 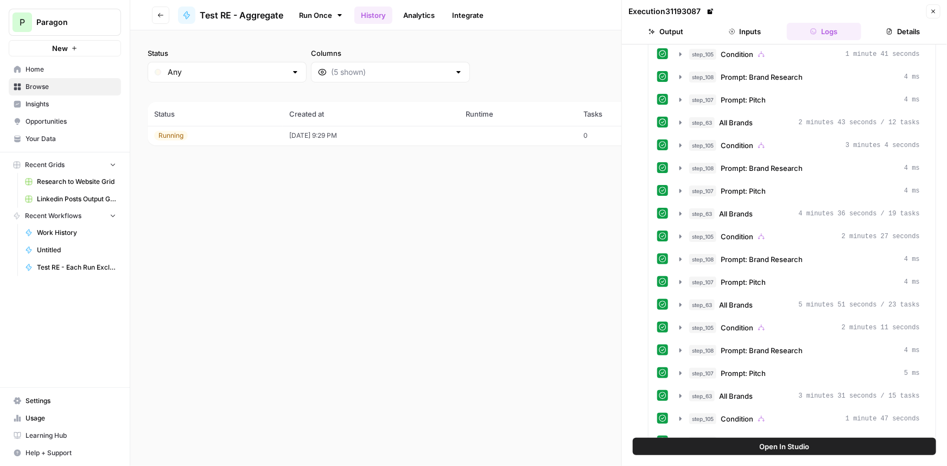 What do you see at coordinates (65, 418) in the screenshot?
I see `a: Usage` at bounding box center [65, 418].